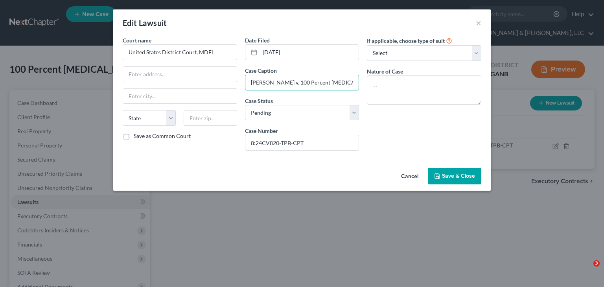 This screenshot has height=287, width=604. Describe the element at coordinates (180, 52) in the screenshot. I see `input: Search court by name...` at that location.